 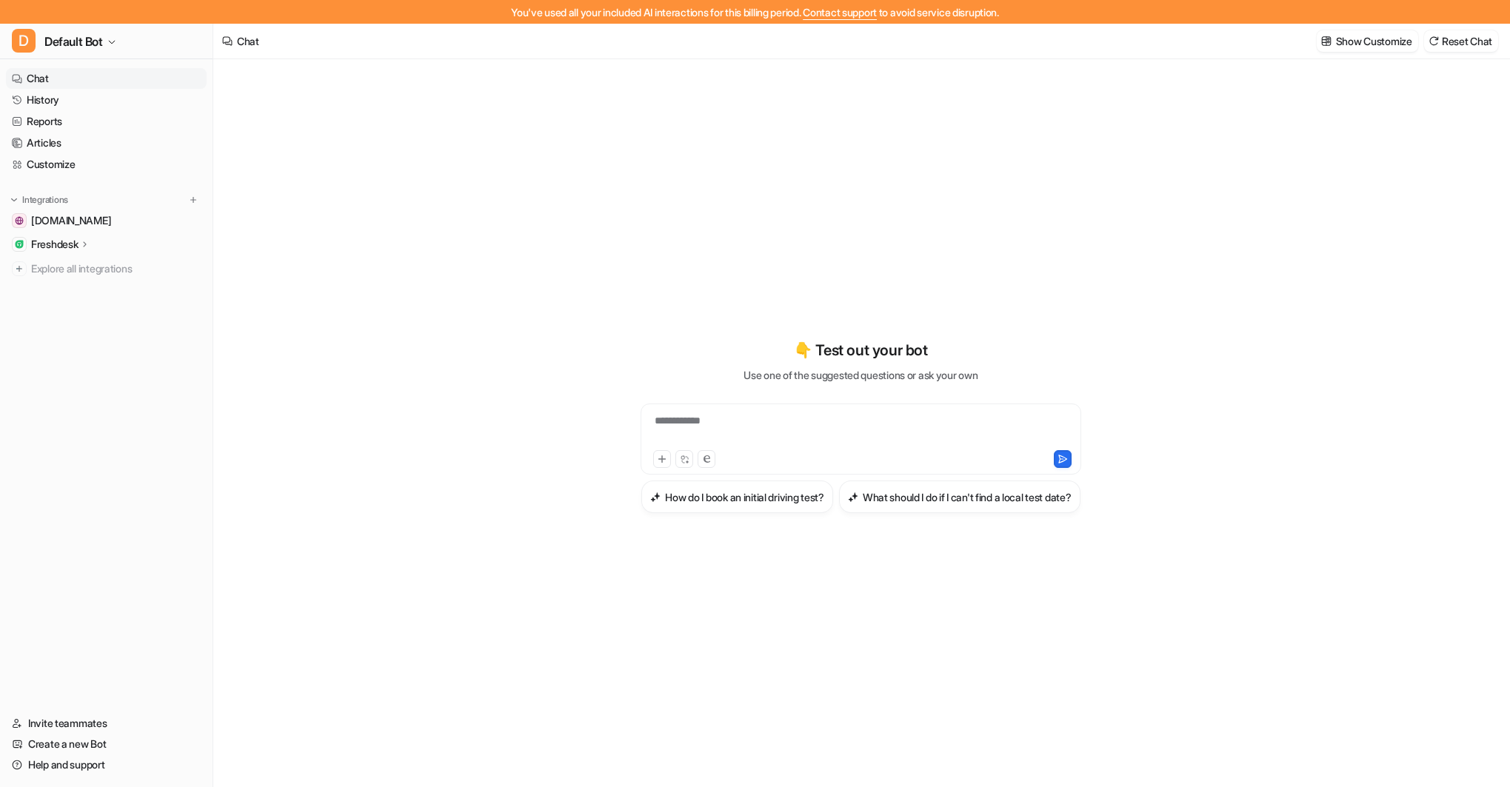 What do you see at coordinates (19, 221) in the screenshot?
I see `img: drivingtests.co.uk` at bounding box center [19, 221].